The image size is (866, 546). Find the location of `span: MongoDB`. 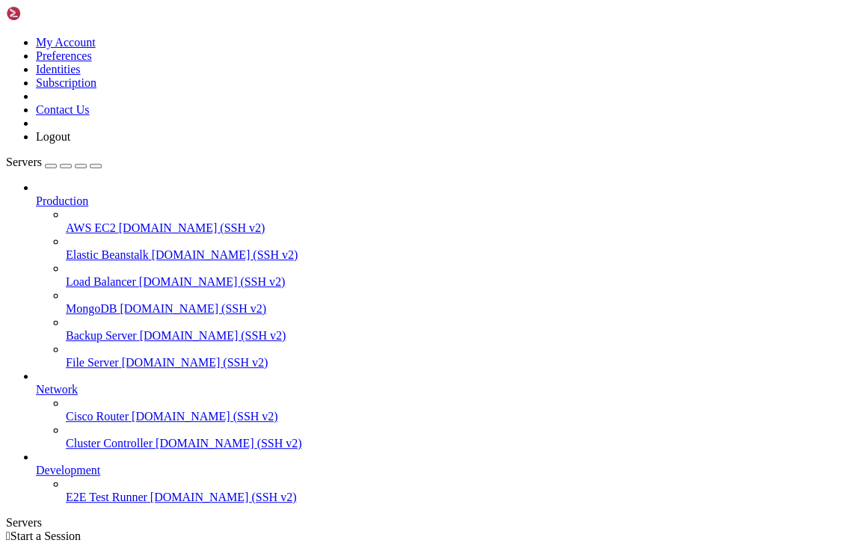

span: MongoDB is located at coordinates (91, 308).